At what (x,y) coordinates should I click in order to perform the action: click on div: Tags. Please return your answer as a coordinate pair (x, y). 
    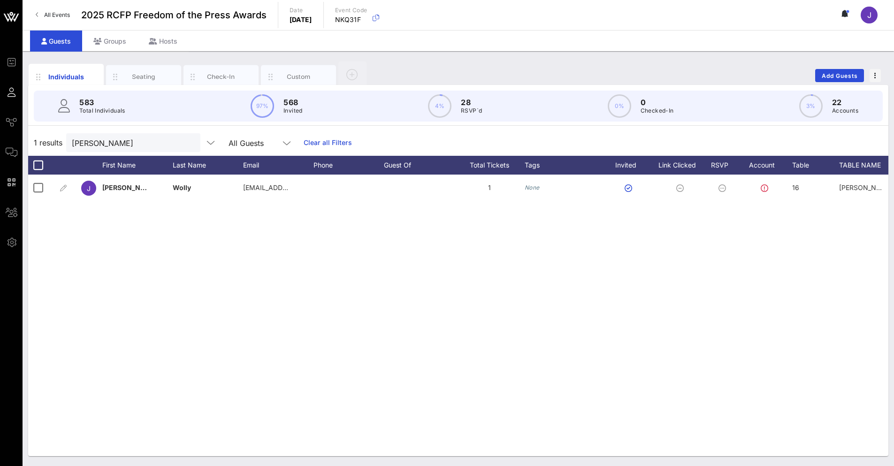
    Looking at the image, I should click on (565, 165).